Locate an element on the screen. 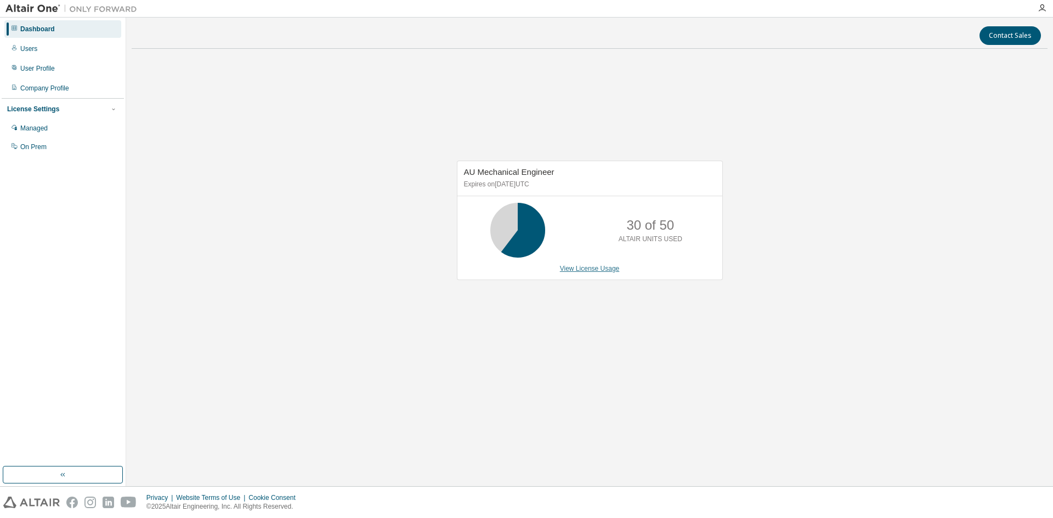  div: Users is located at coordinates (29, 49).